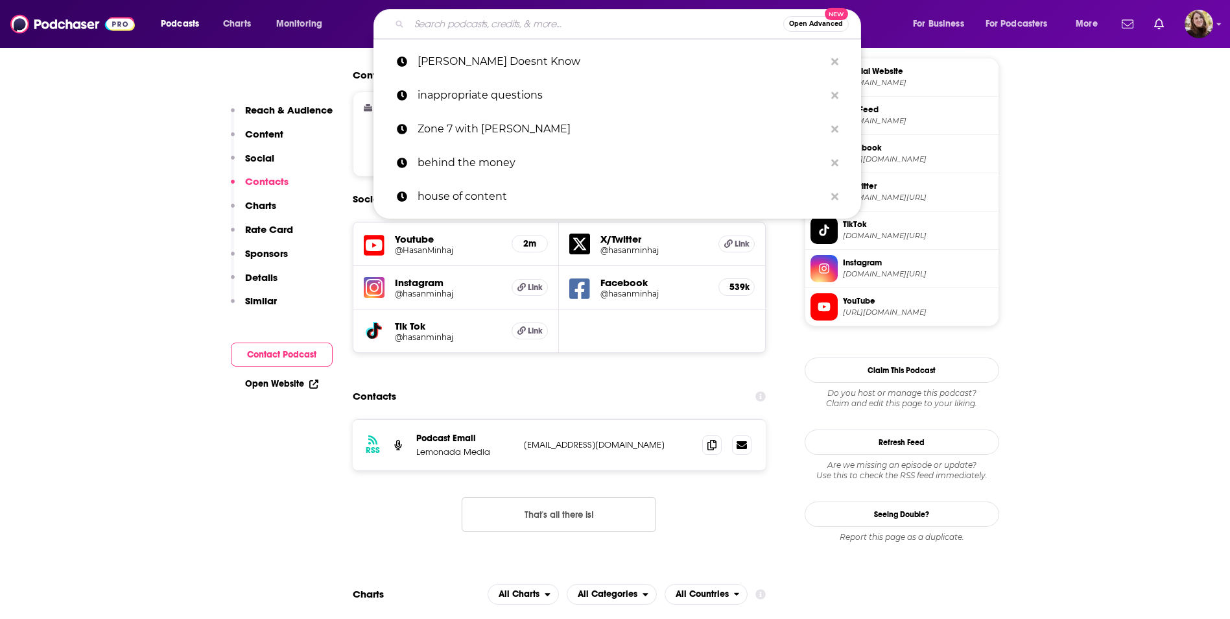  What do you see at coordinates (254, 306) in the screenshot?
I see `button: Similar` at bounding box center [254, 306].